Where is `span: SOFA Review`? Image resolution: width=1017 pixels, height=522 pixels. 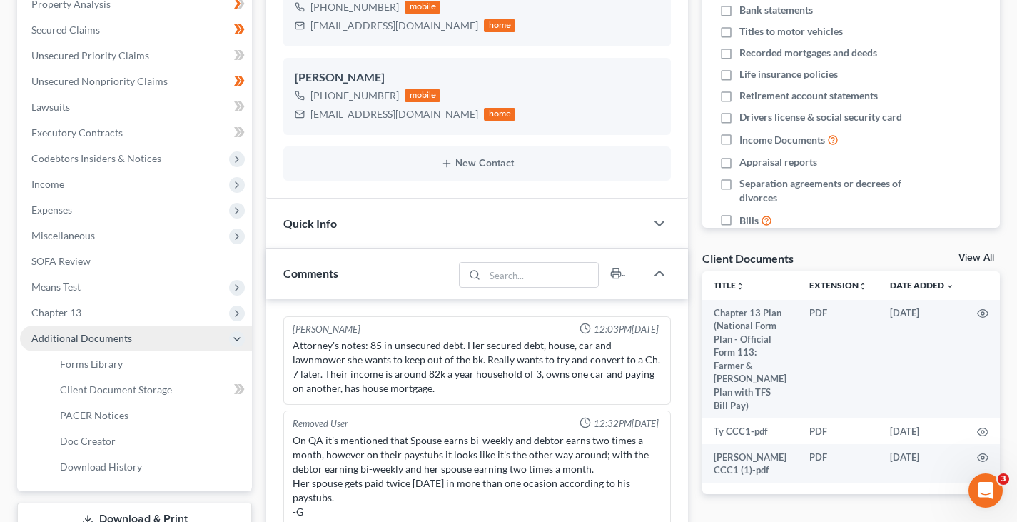 span: SOFA Review is located at coordinates (61, 260).